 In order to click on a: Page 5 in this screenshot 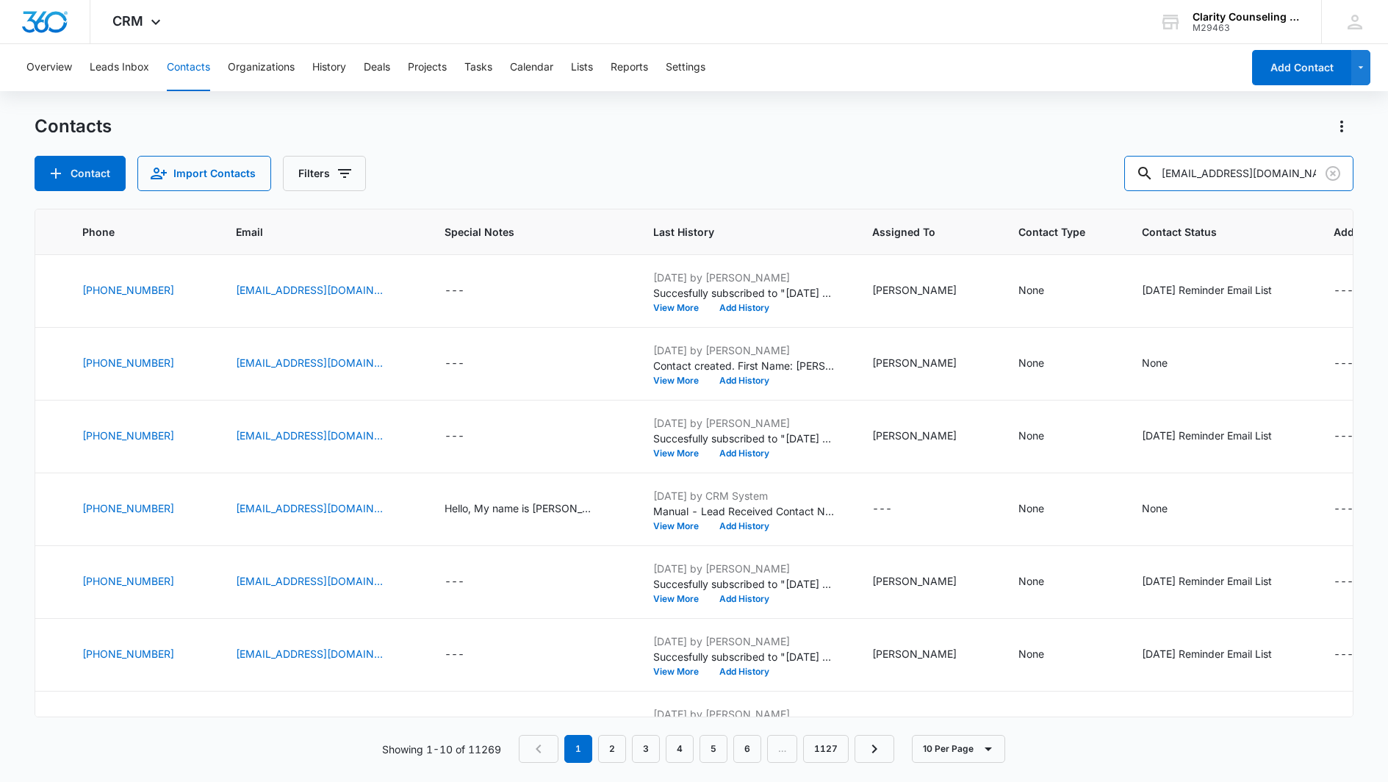, I will do `click(713, 749)`.